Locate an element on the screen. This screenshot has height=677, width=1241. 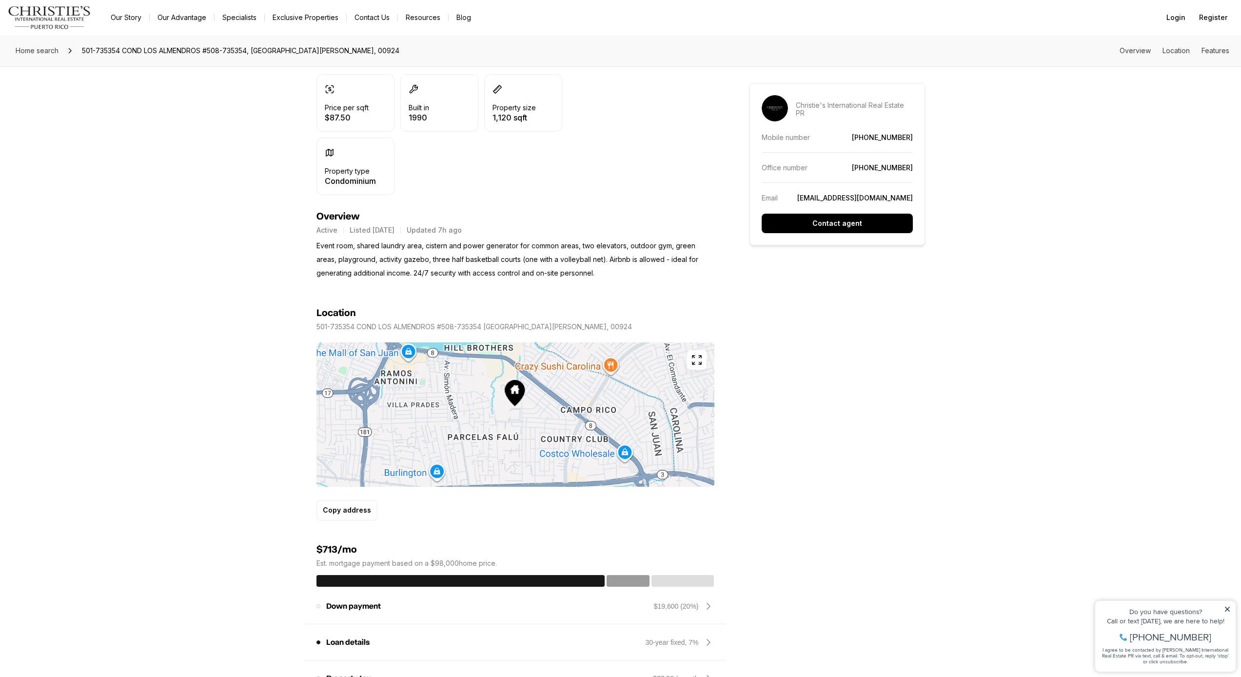
p: Office number is located at coordinates (784, 167).